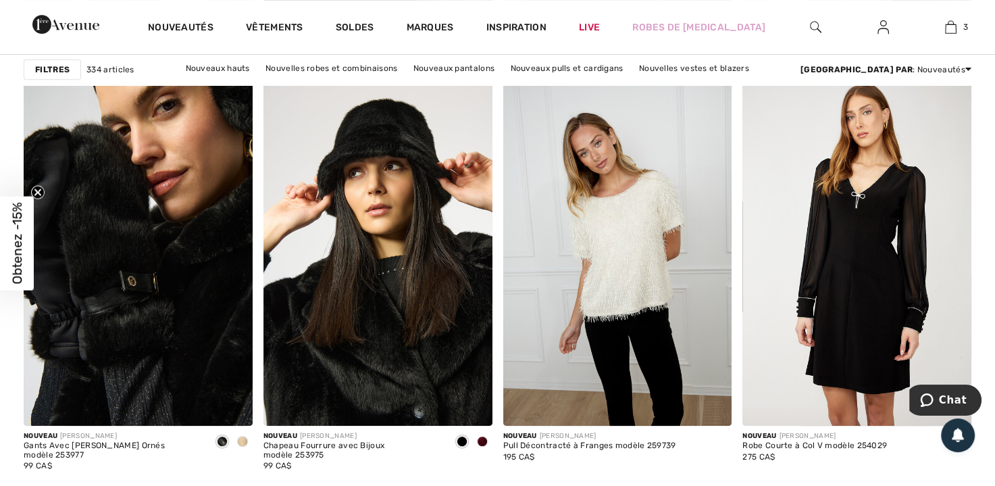 The image size is (995, 486). What do you see at coordinates (857, 254) in the screenshot?
I see `a: Robe Courte à Col V modèle 254029. Noir` at bounding box center [857, 254].